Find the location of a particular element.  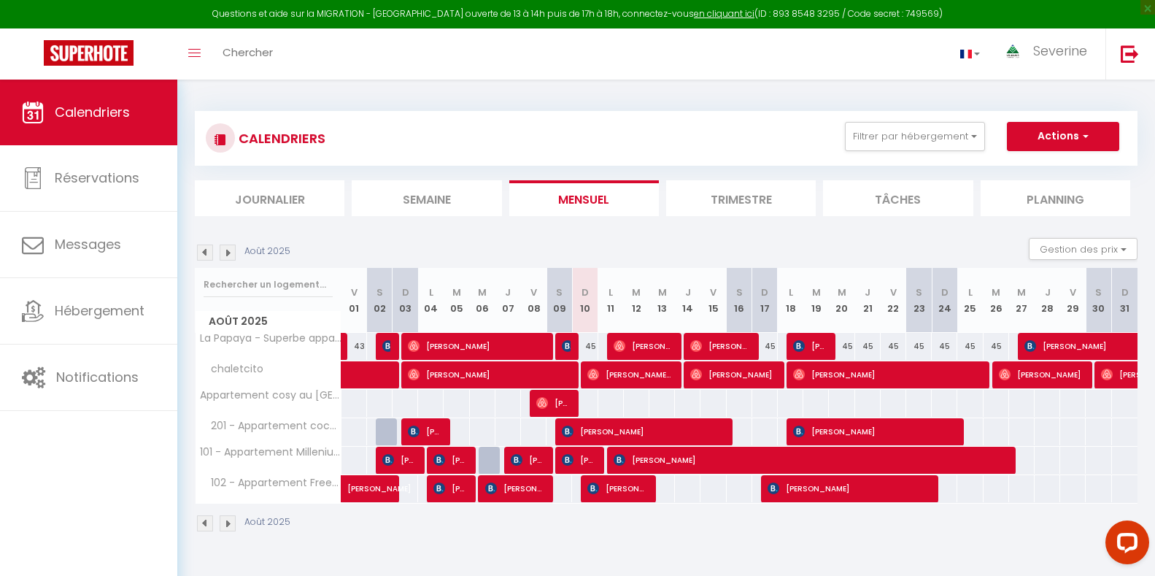

th: 01 is located at coordinates (354, 300).